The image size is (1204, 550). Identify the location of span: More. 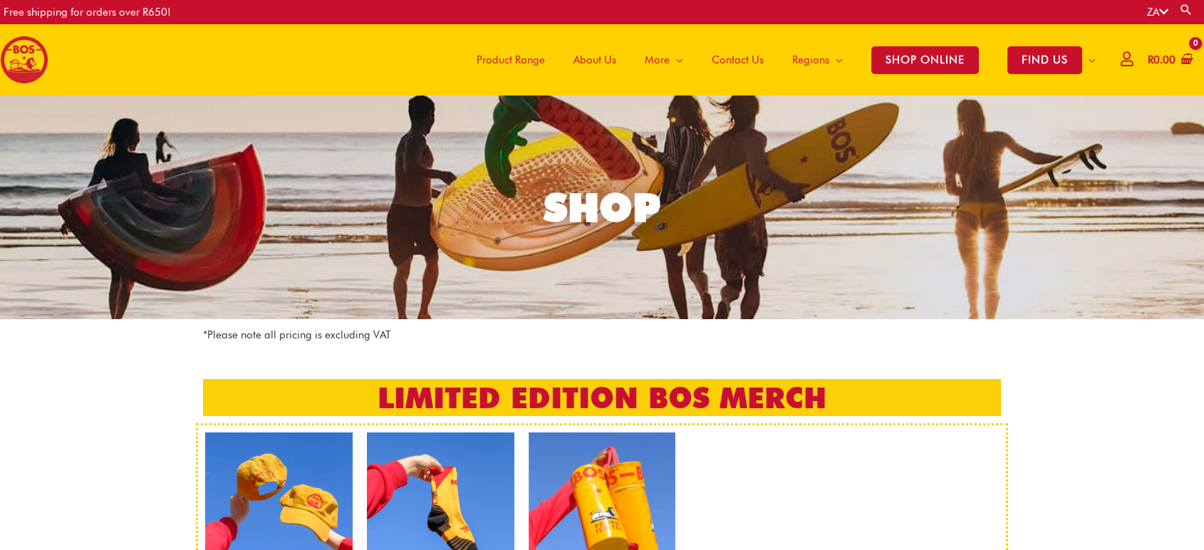
(657, 60).